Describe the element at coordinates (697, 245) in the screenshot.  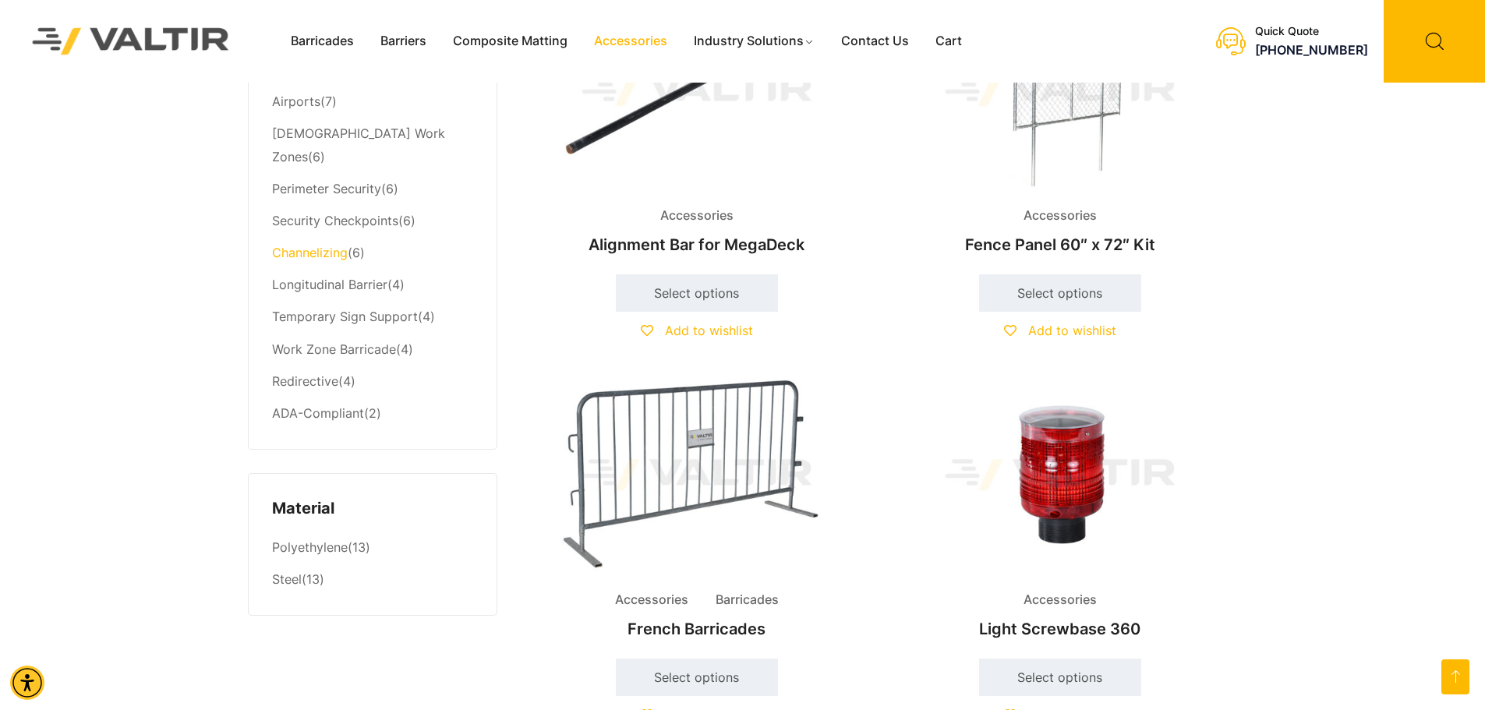
I see `h2: Alignment Bar for MegaDeck` at that location.